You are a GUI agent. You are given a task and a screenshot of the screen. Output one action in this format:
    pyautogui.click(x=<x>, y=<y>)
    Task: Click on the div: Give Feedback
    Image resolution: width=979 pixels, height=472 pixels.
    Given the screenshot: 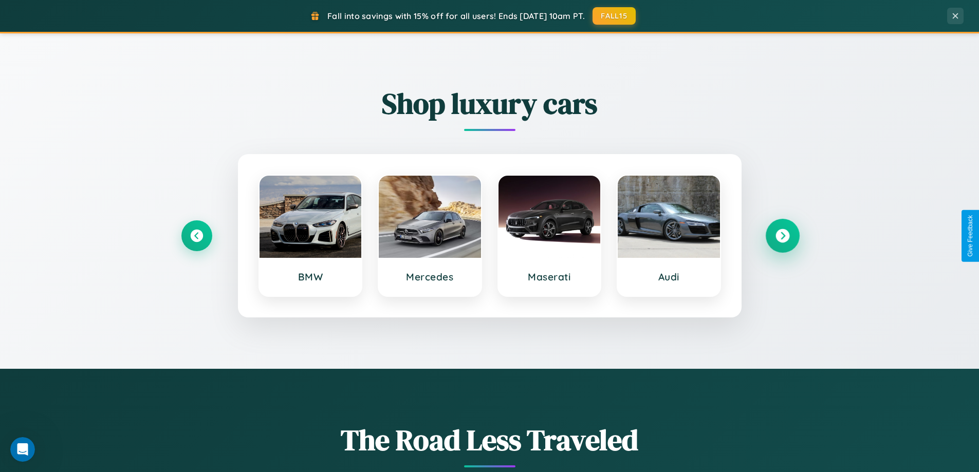 What is the action you would take?
    pyautogui.click(x=970, y=236)
    